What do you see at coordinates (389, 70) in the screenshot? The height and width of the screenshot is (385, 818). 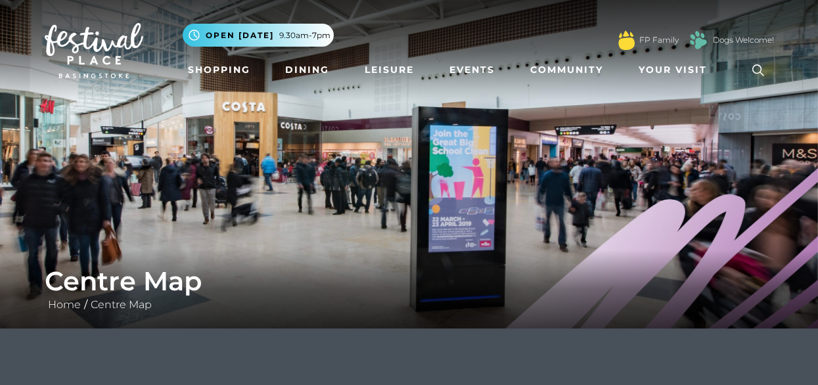 I see `a: Leisure` at bounding box center [389, 70].